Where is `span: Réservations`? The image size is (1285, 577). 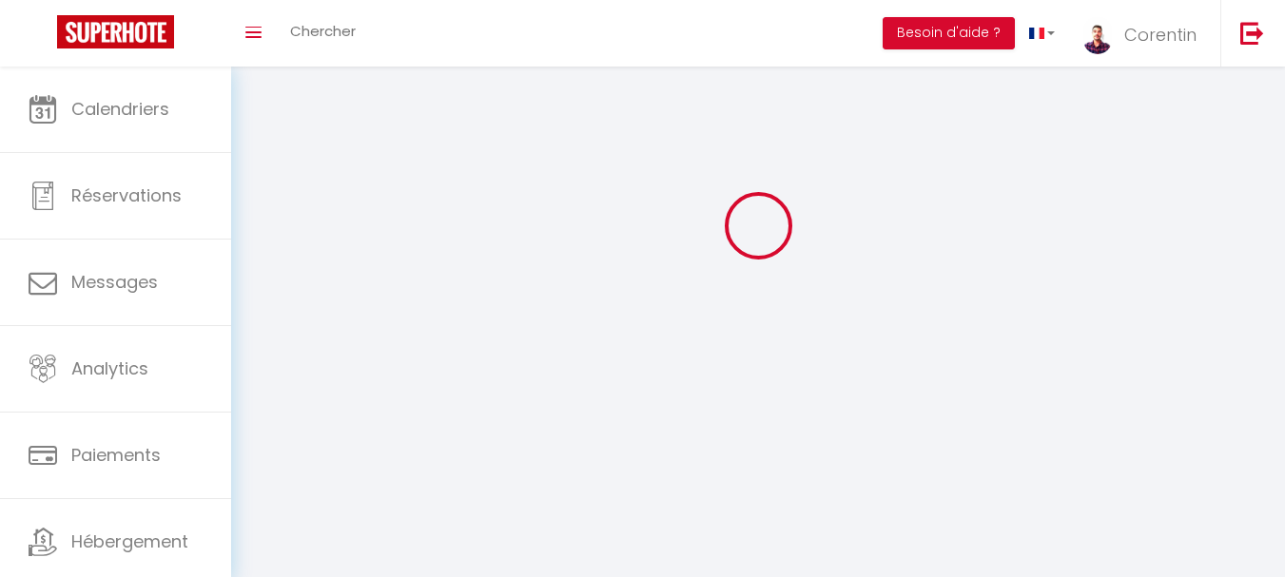 span: Réservations is located at coordinates (127, 195).